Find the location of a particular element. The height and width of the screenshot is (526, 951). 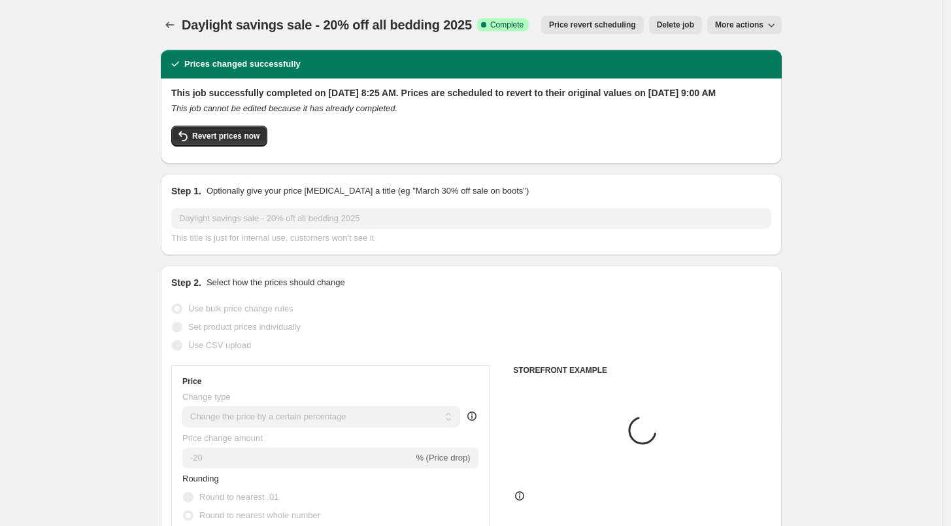

button: More actions is located at coordinates (745, 25).